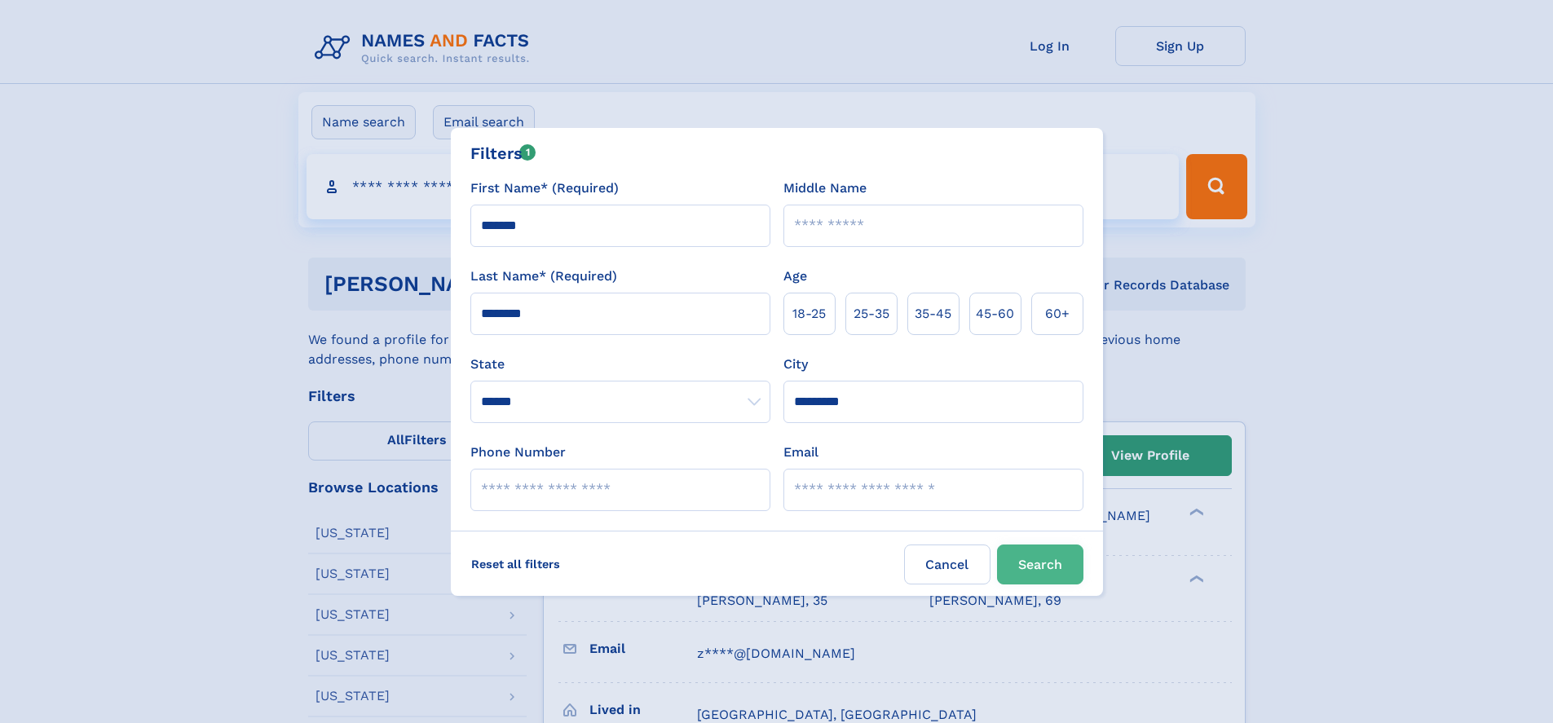 This screenshot has height=723, width=1553. What do you see at coordinates (518, 452) in the screenshot?
I see `label: Phone Number` at bounding box center [518, 452].